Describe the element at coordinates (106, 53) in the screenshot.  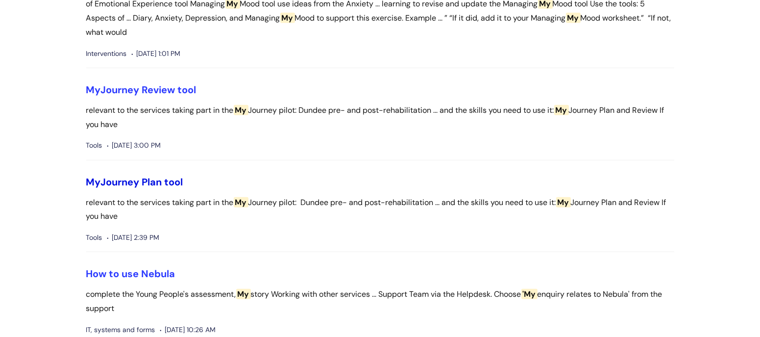
I see `span: Interventions` at that location.